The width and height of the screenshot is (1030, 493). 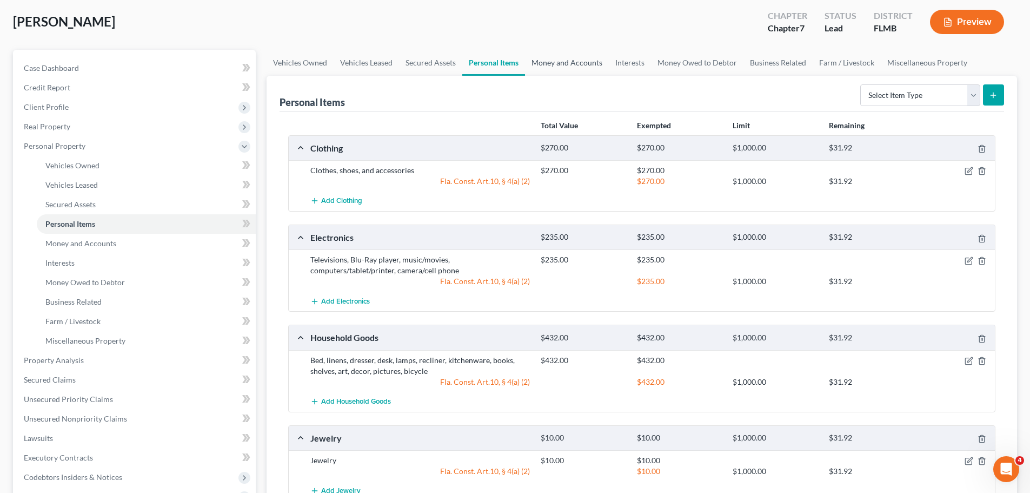 What do you see at coordinates (847, 125) in the screenshot?
I see `strong: Remaining` at bounding box center [847, 125].